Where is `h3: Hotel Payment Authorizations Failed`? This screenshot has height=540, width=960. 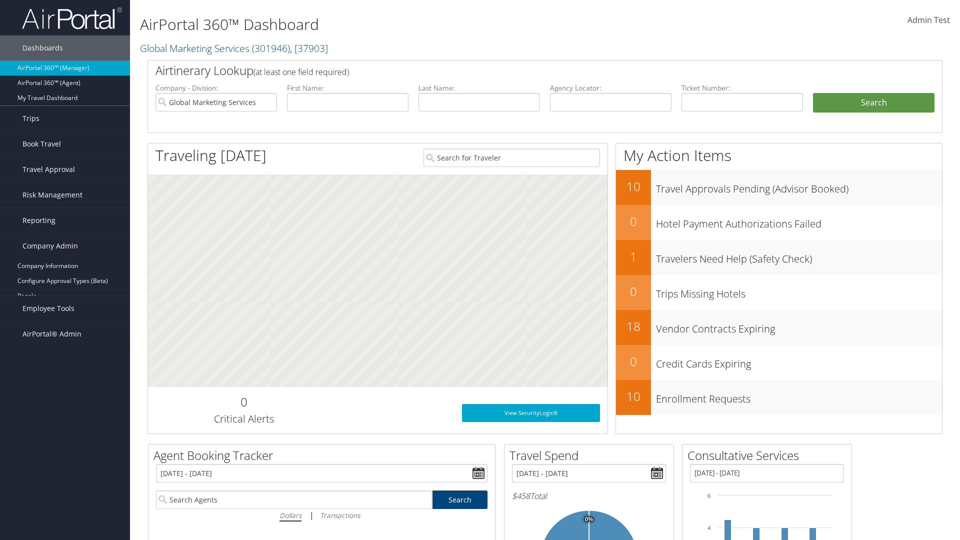 h3: Hotel Payment Authorizations Failed is located at coordinates (799, 221).